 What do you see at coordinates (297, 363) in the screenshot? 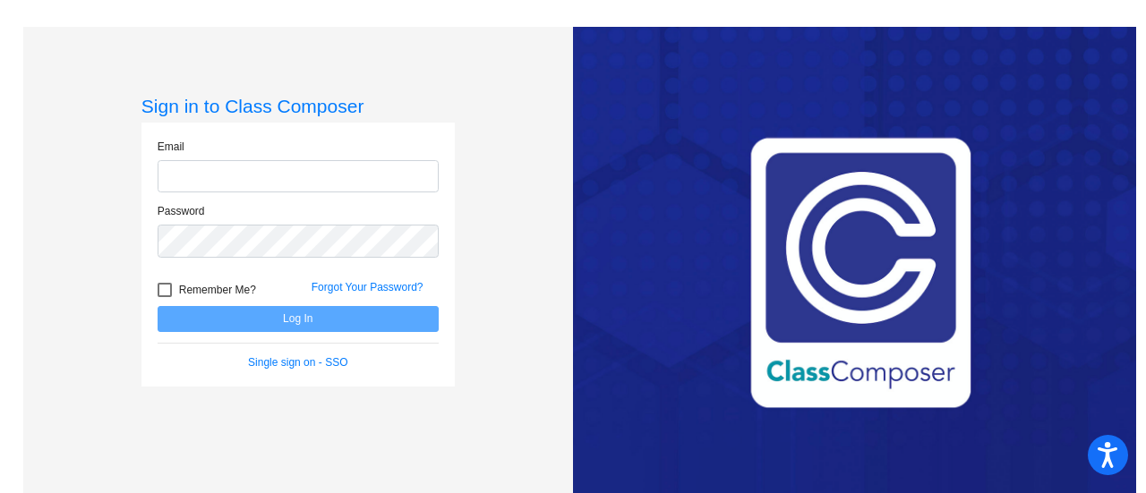
I see `a: Single sign on - SSO` at bounding box center [297, 363].